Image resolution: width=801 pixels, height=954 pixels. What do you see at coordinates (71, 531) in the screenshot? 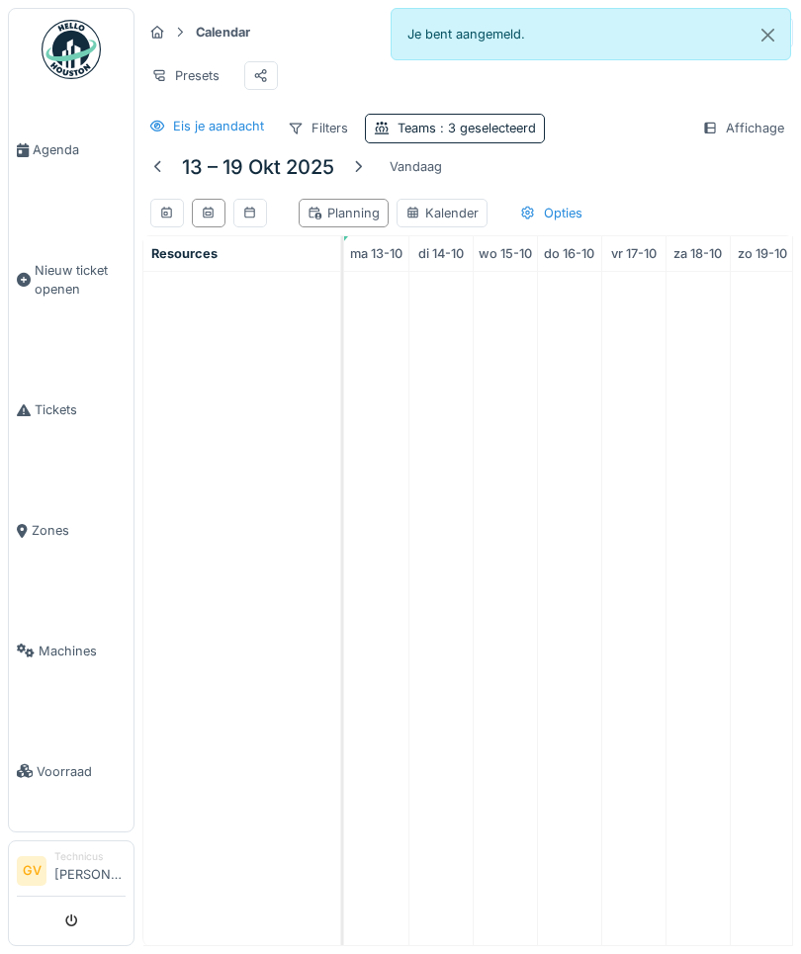
I see `a: Zones` at bounding box center [71, 531].